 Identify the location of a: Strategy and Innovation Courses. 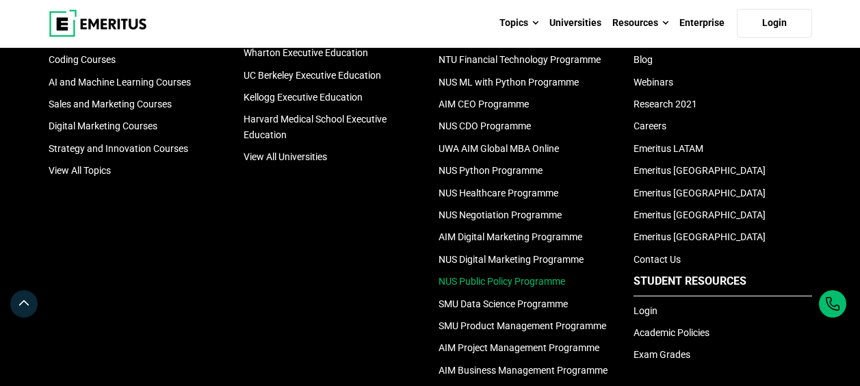
(118, 148).